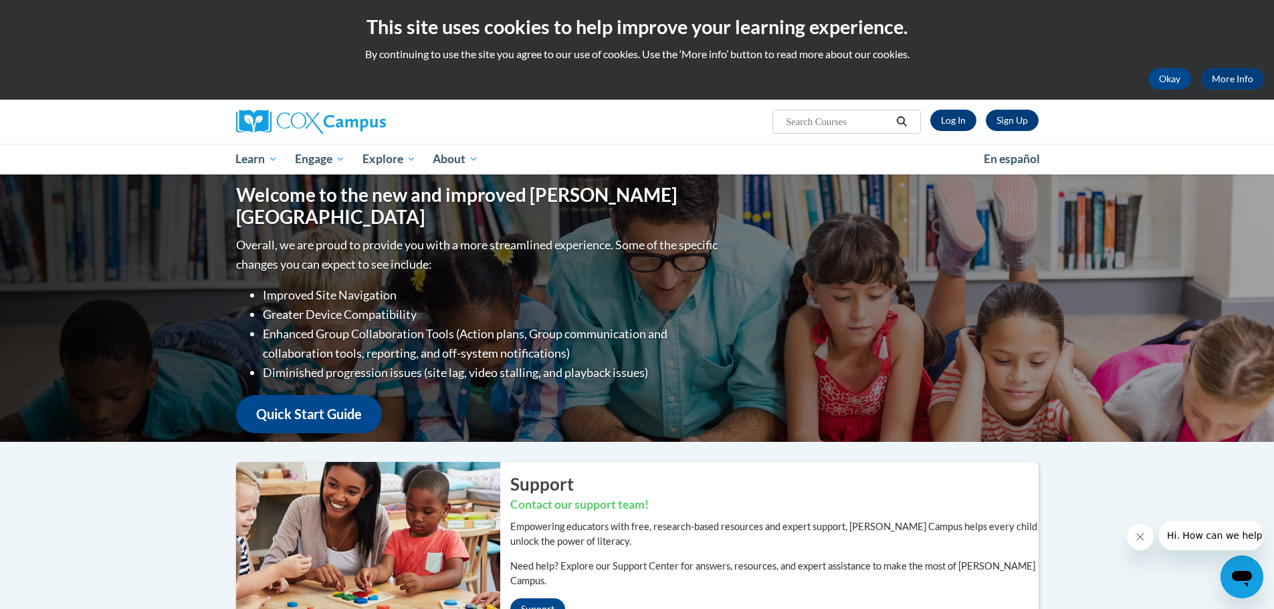 The height and width of the screenshot is (609, 1274). What do you see at coordinates (389, 159) in the screenshot?
I see `span: Explore` at bounding box center [389, 159].